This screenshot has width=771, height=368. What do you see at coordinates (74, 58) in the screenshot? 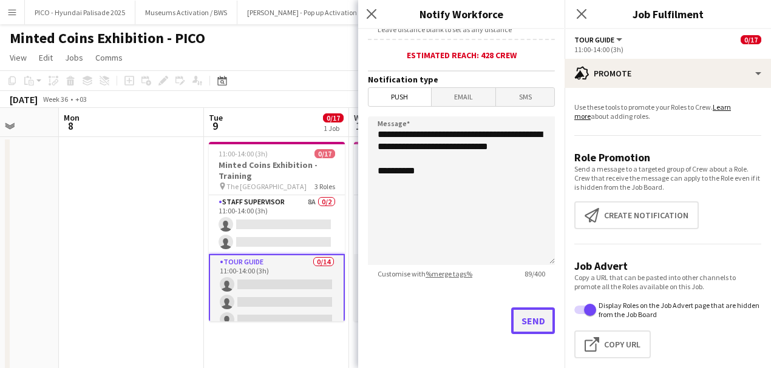
I see `span: Jobs` at bounding box center [74, 58].